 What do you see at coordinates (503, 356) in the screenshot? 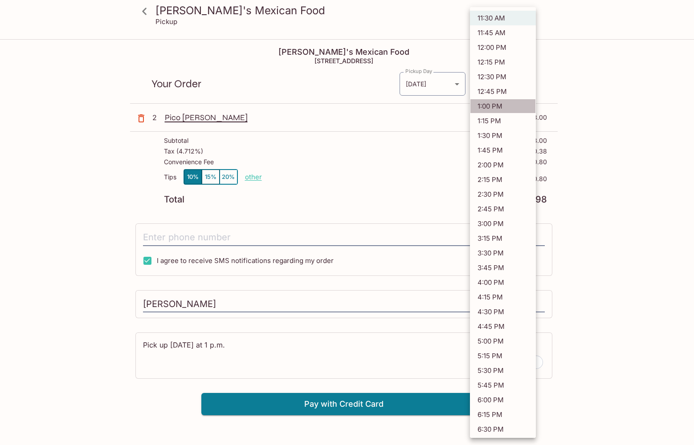
I see `li: 5:15 PM` at bounding box center [503, 356].